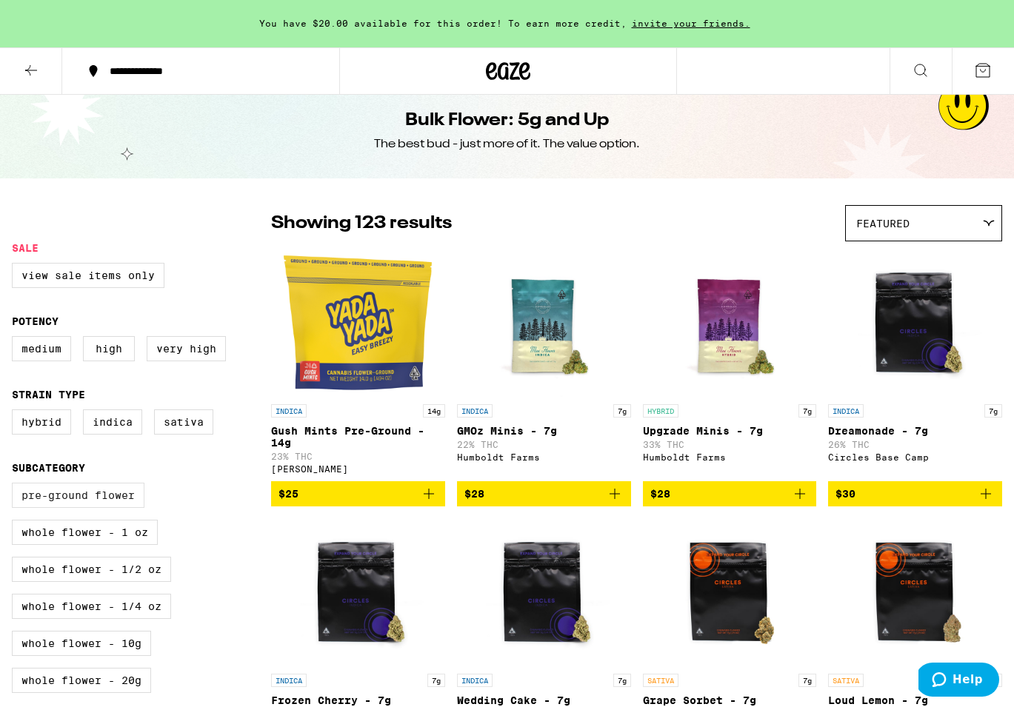  I want to click on div: The best bud - just more of it. The value option., so click(507, 144).